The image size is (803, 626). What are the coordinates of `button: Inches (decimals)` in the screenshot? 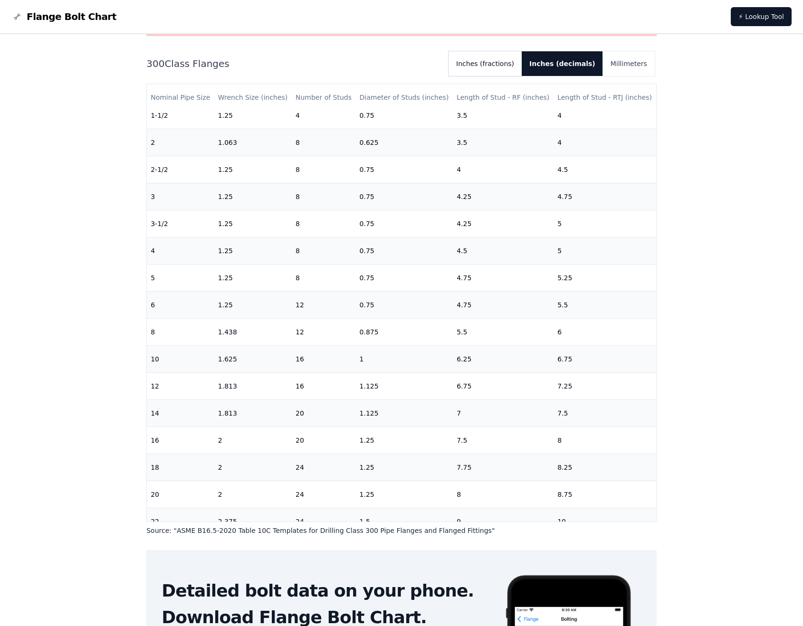 It's located at (562, 64).